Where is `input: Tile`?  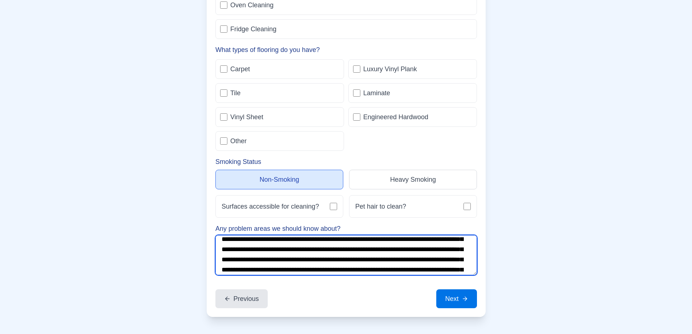
input: Tile is located at coordinates (224, 93).